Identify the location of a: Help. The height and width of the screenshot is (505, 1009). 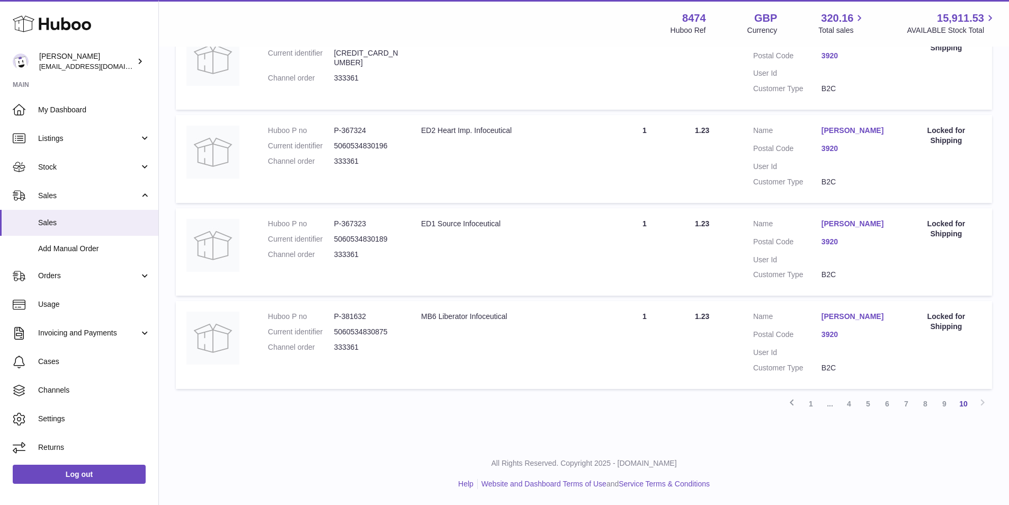
(466, 484).